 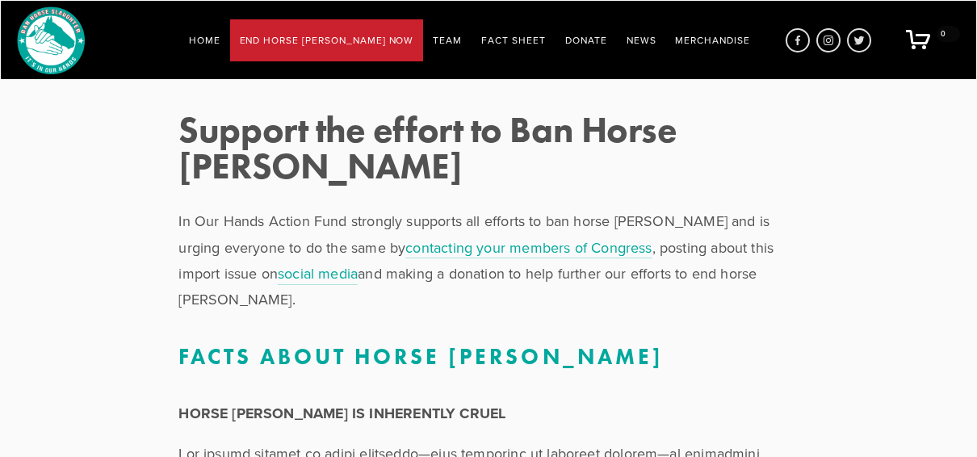 I want to click on a: Home, so click(x=204, y=40).